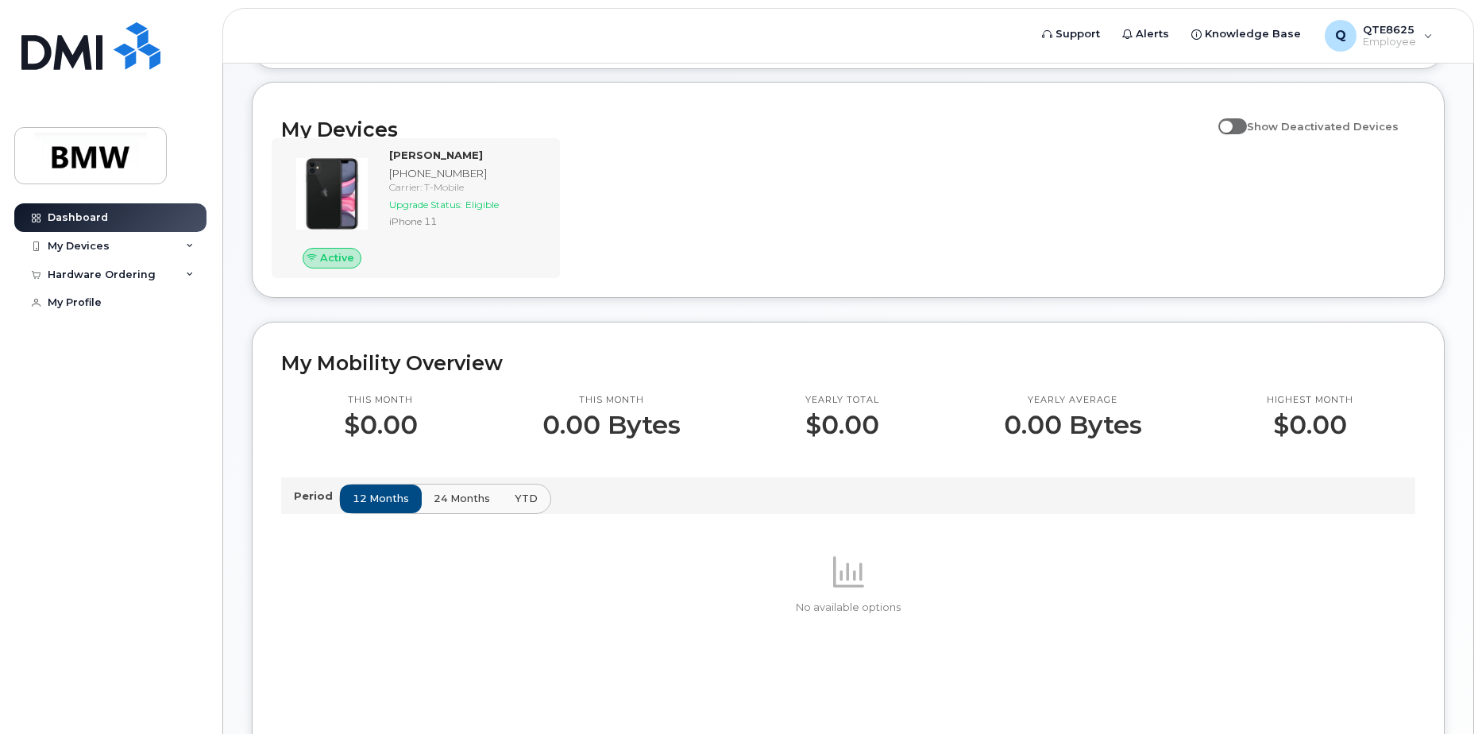 This screenshot has height=734, width=1482. I want to click on span: Q, so click(1340, 36).